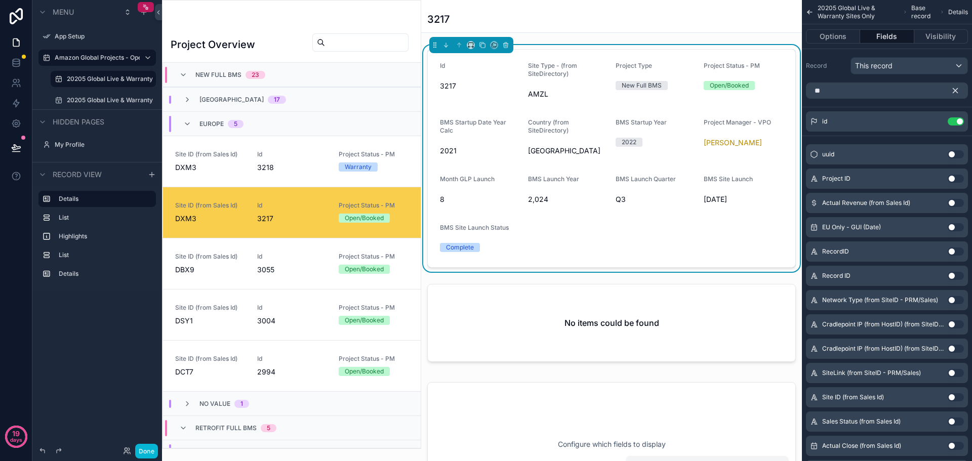 The width and height of the screenshot is (972, 461). What do you see at coordinates (210, 372) in the screenshot?
I see `span: DCT7` at bounding box center [210, 372].